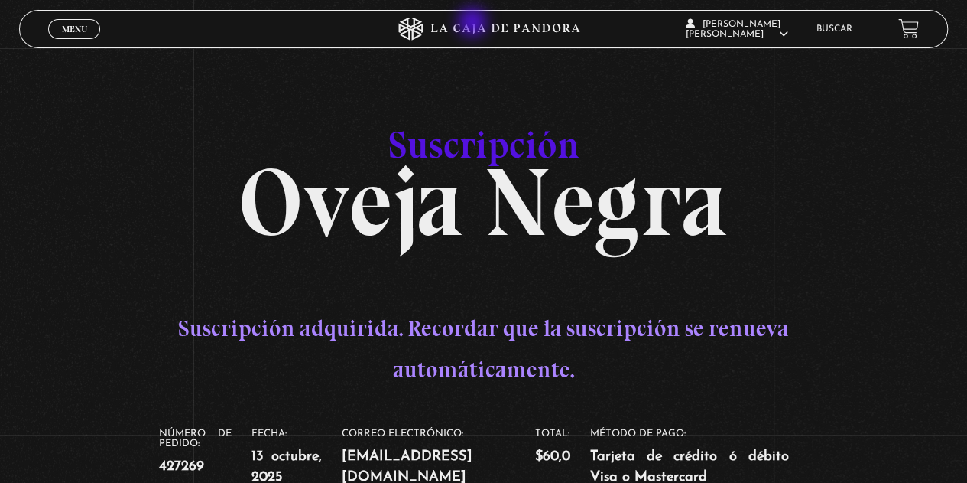  What do you see at coordinates (204, 452) in the screenshot?
I see `li: Número de pedido:` at bounding box center [204, 452].